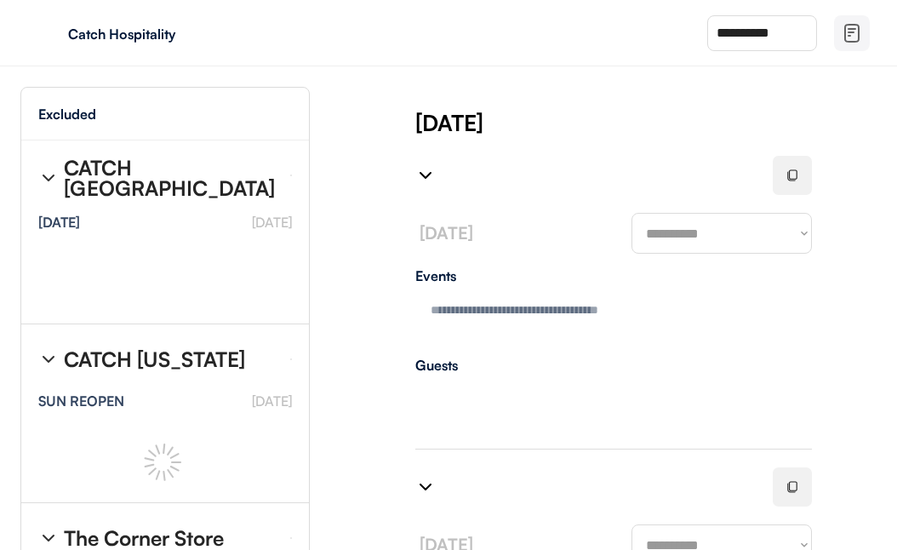 The height and width of the screenshot is (550, 897). What do you see at coordinates (175, 34) in the screenshot?
I see `div: Catch Hospitality` at bounding box center [175, 34].